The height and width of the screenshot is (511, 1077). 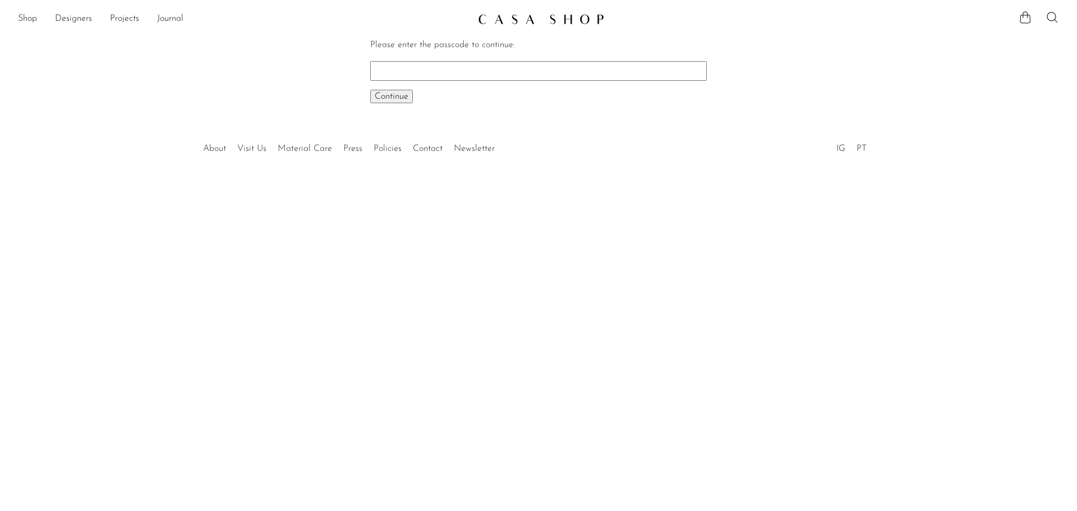 What do you see at coordinates (27, 19) in the screenshot?
I see `a: Shop` at bounding box center [27, 19].